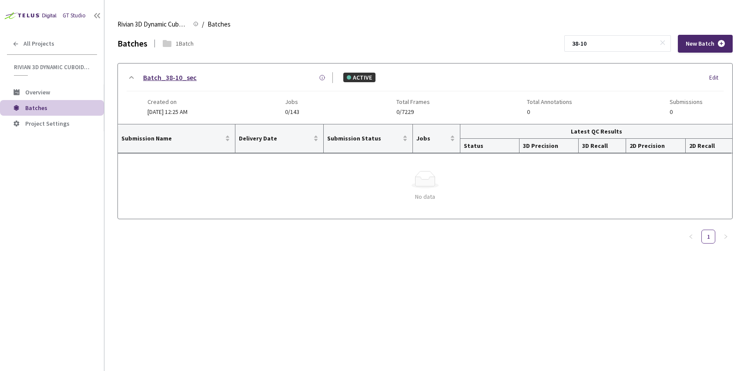  What do you see at coordinates (726, 237) in the screenshot?
I see `button: right` at bounding box center [726, 237].